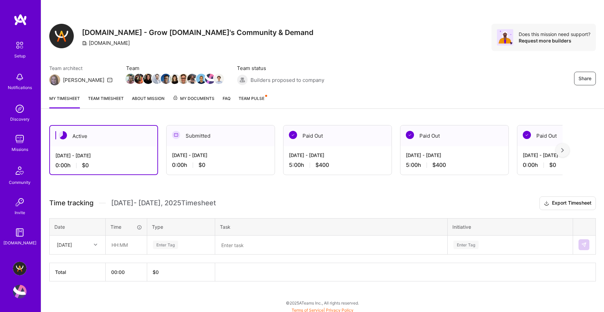  Describe the element at coordinates (280, 68) in the screenshot. I see `span: Team status` at that location.